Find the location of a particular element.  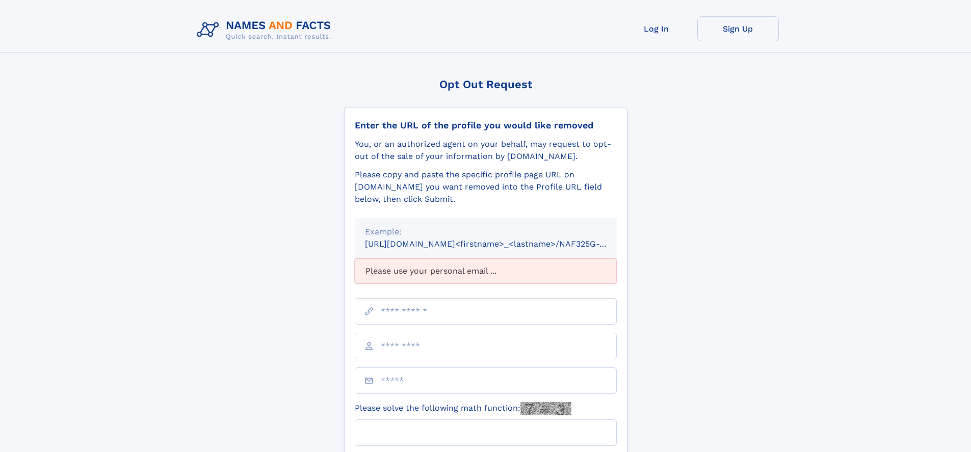

a: Log In is located at coordinates (656, 29).